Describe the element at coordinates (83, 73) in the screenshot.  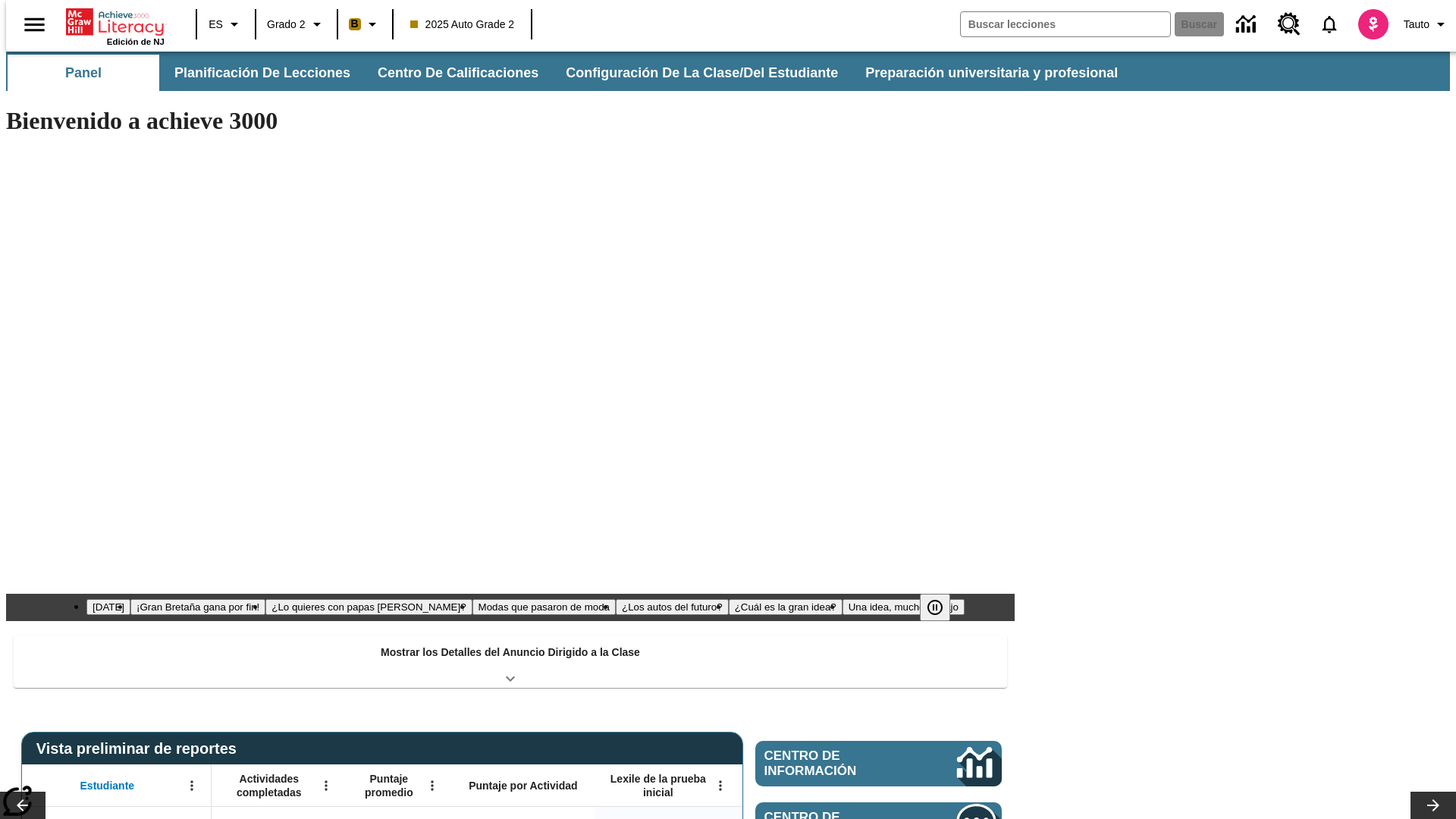
I see `button: Panel` at that location.